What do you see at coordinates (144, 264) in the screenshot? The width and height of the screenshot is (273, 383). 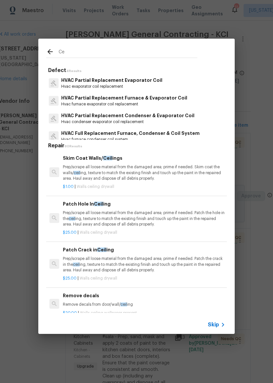 I see `p: Prep/scrape all loose material from the damaged area; prime if needed. Patch the crack in the ing...` at bounding box center [144, 264].